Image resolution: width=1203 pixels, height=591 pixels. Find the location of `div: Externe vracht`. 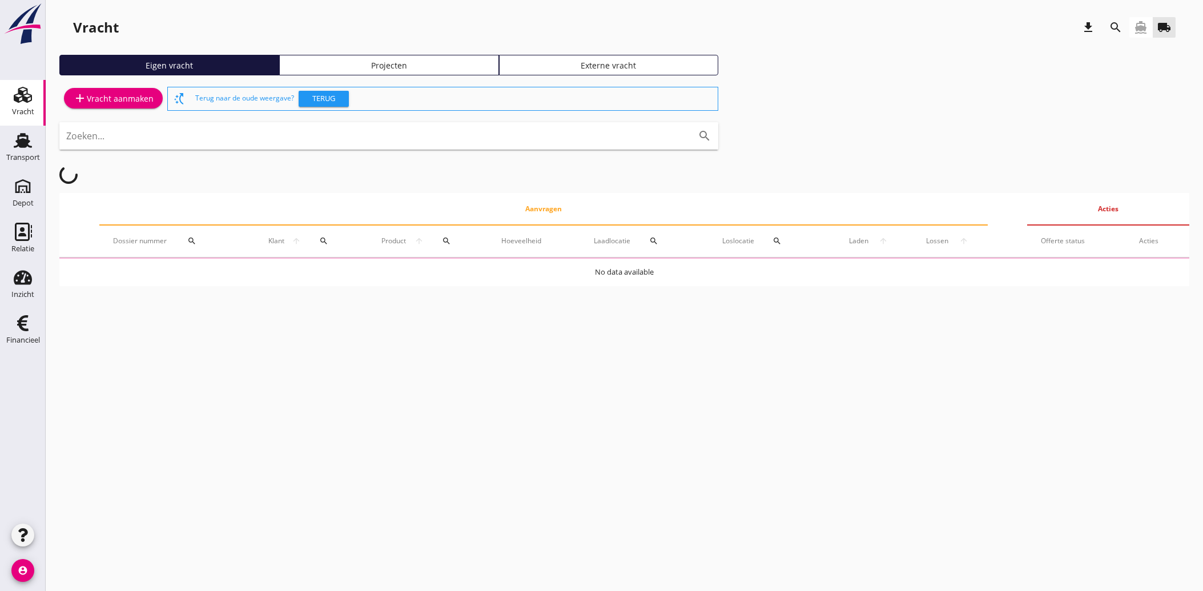

div: Externe vracht is located at coordinates (609, 65).